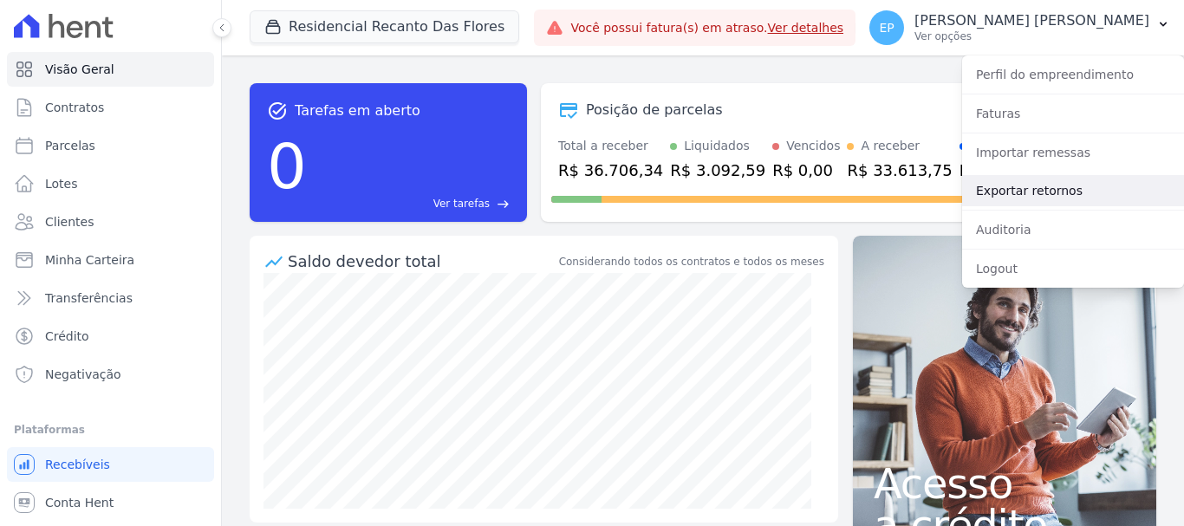 The width and height of the screenshot is (1184, 526). I want to click on div: Liquidados, so click(717, 146).